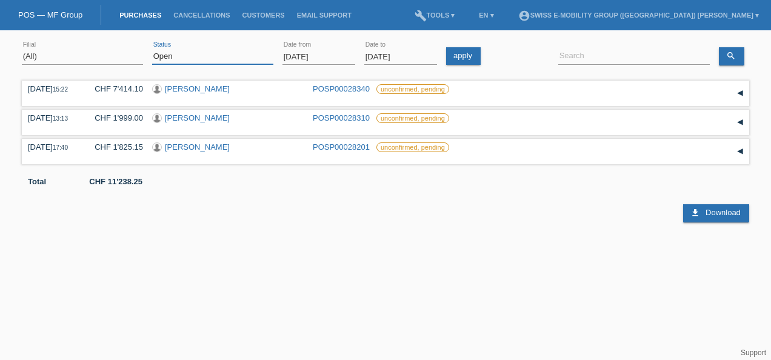 The image size is (771, 360). What do you see at coordinates (341, 88) in the screenshot?
I see `a: POSP00028340` at bounding box center [341, 88].